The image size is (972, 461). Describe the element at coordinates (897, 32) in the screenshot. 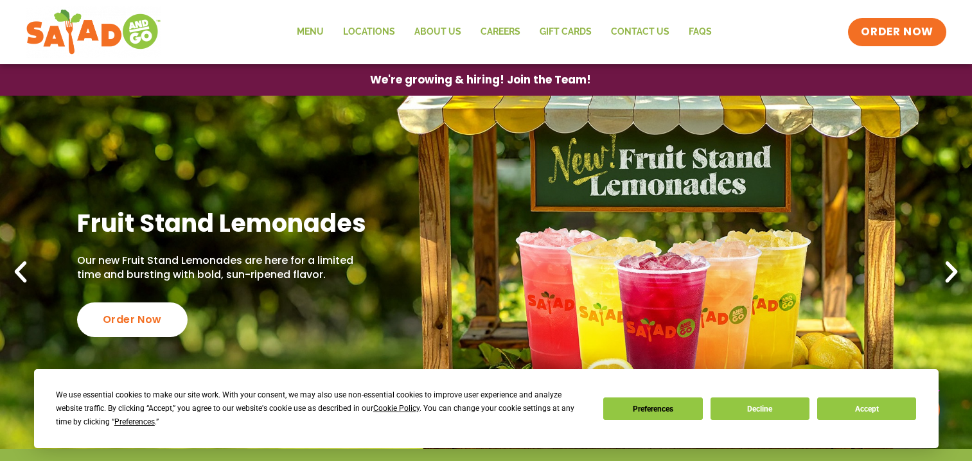

I see `span: ORDER NOW` at that location.